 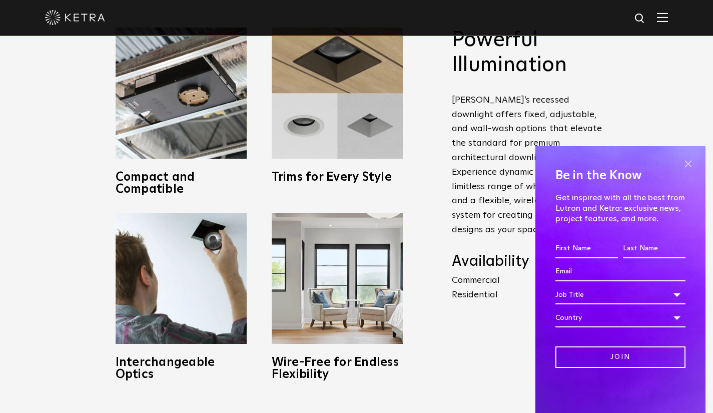 I want to click on h3: Interchangeable Optics, so click(x=181, y=368).